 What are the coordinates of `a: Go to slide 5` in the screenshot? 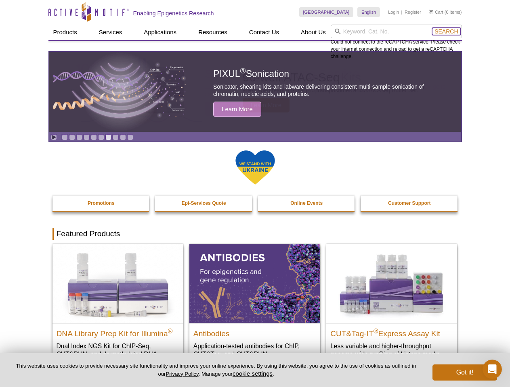 It's located at (94, 137).